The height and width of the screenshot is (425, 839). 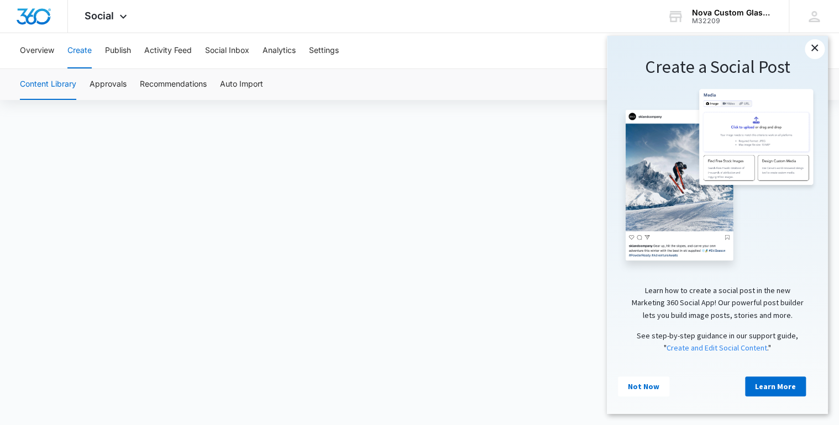 I want to click on button: Create, so click(x=80, y=51).